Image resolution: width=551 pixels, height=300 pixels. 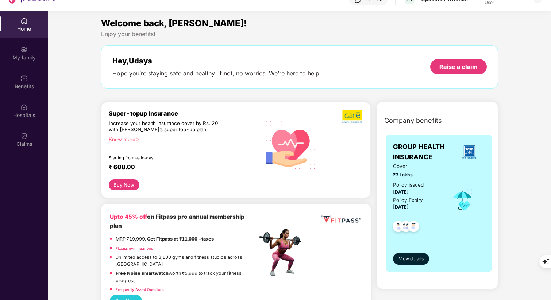 What do you see at coordinates (24, 50) in the screenshot?
I see `img: svg+xml;base64,PHN2ZyB3aWR0aD0iMjAiIGhlaWdodD0iMjAiIHZpZXdCb3g9IjAgMCAyMCAyMCIgZmlsbD0ibm9uZSIgeG...` at bounding box center [24, 50].